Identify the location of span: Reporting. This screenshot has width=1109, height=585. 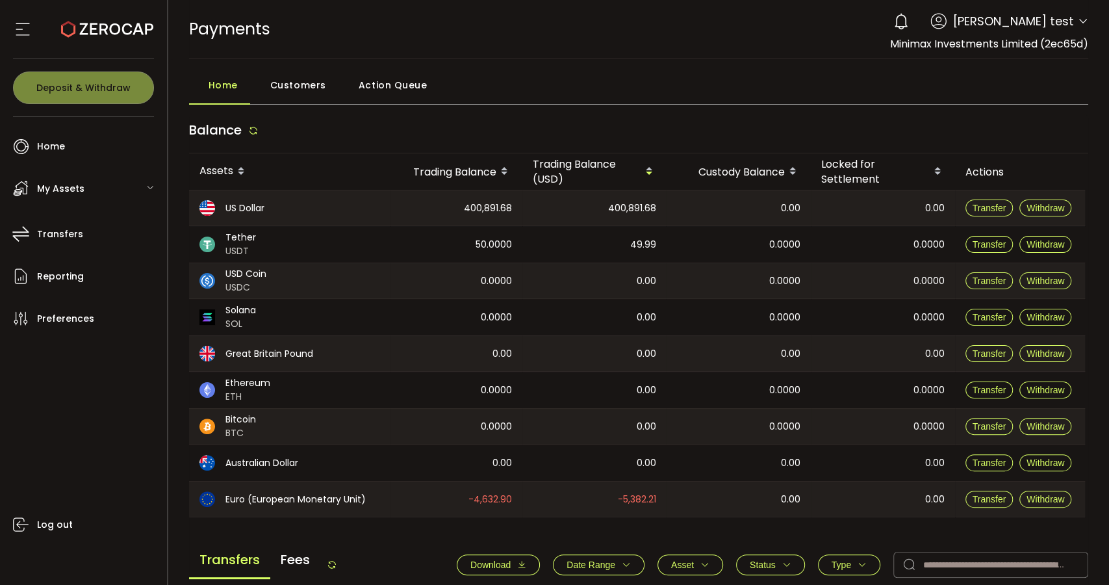
(60, 276).